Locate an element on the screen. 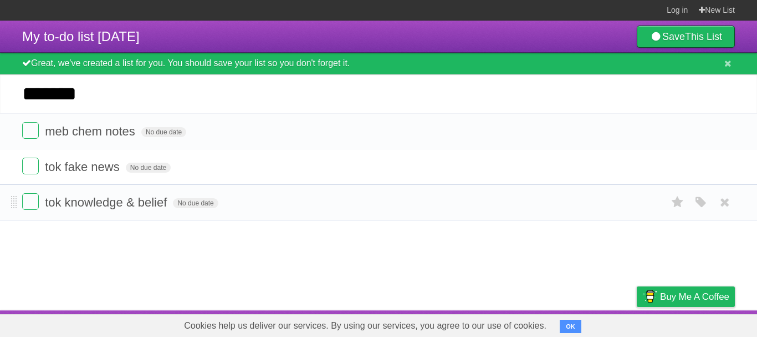 The image size is (757, 337). span: tok knowledge & belief is located at coordinates (107, 202).